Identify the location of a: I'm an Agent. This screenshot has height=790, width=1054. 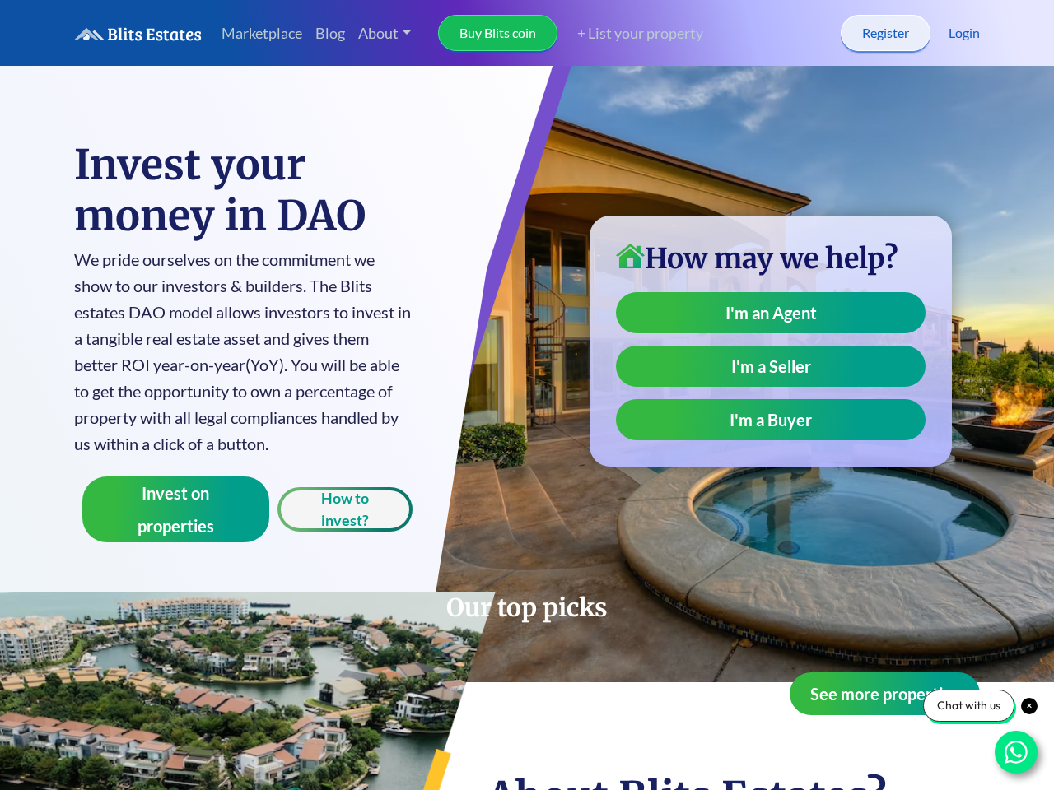
(770, 313).